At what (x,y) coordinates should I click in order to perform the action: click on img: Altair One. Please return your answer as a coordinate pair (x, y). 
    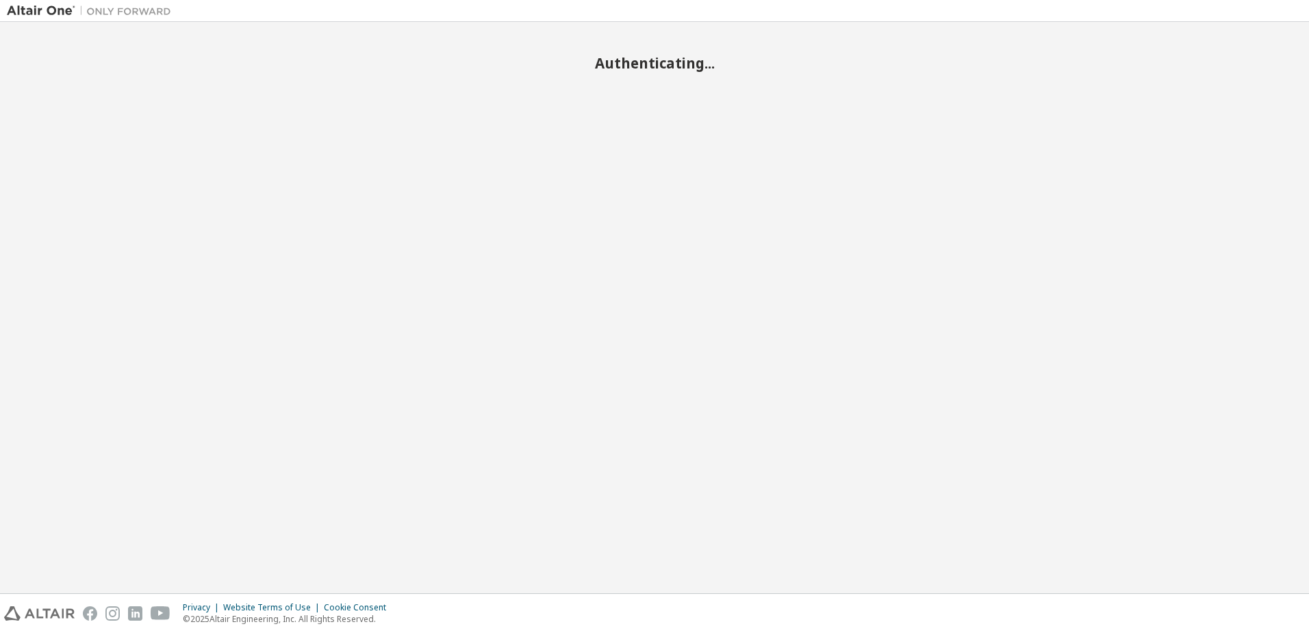
    Looking at the image, I should click on (92, 11).